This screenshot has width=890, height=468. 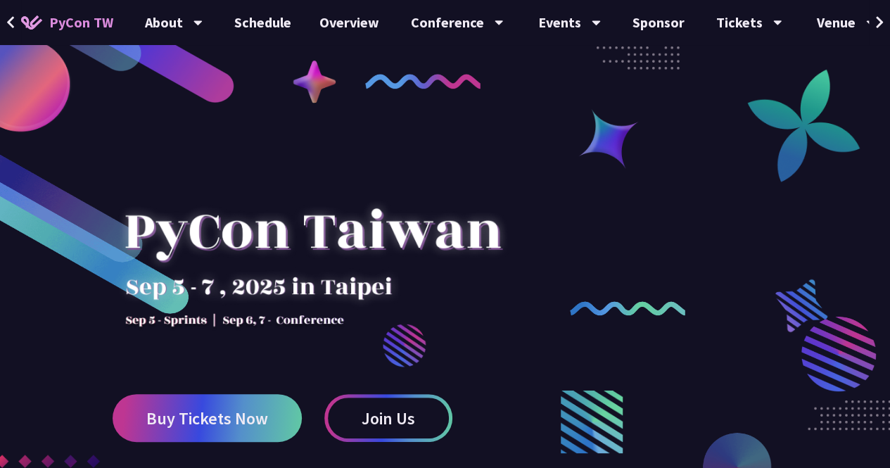 I want to click on a: Join Us, so click(x=388, y=418).